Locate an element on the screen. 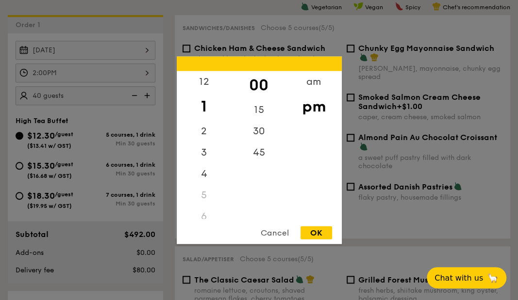 The height and width of the screenshot is (300, 518). div: 30 is located at coordinates (259, 131).